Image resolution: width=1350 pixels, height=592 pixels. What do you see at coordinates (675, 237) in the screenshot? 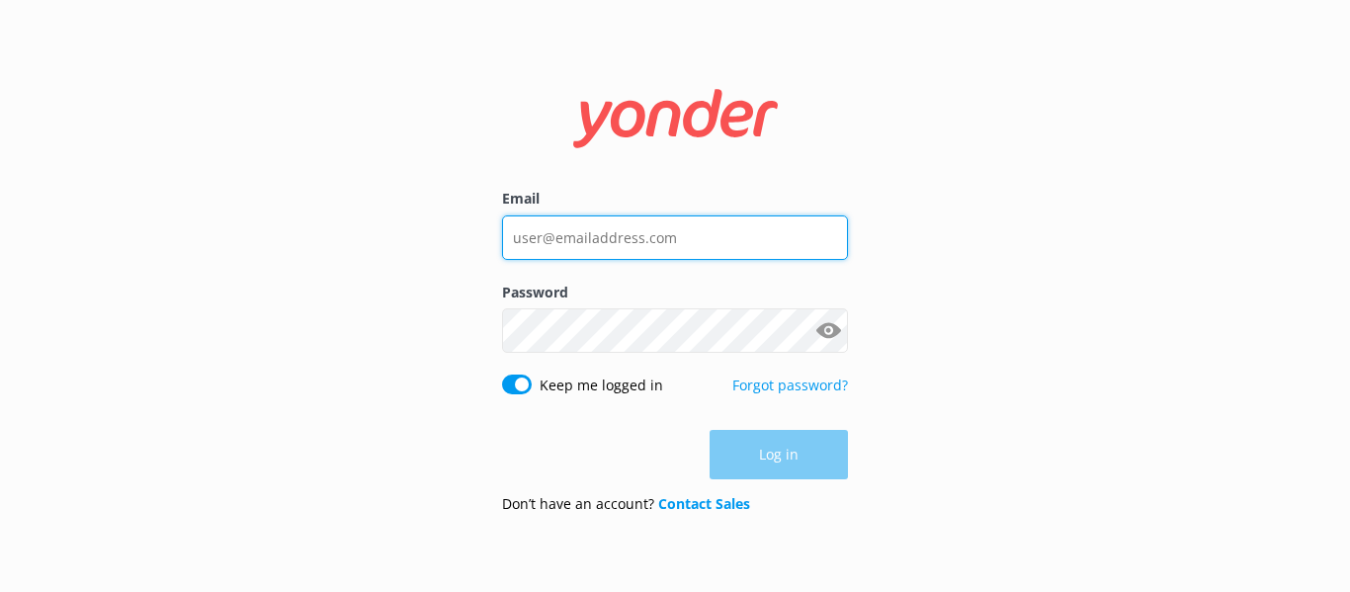
I see `input: user@emailaddress.com` at bounding box center [675, 237].